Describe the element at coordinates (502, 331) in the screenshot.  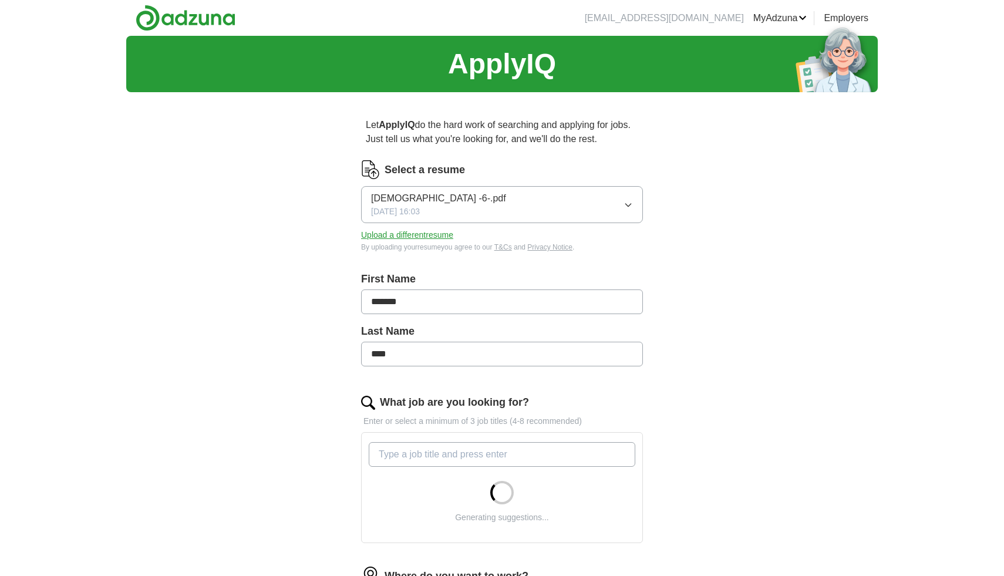
I see `label: Last Name` at that location.